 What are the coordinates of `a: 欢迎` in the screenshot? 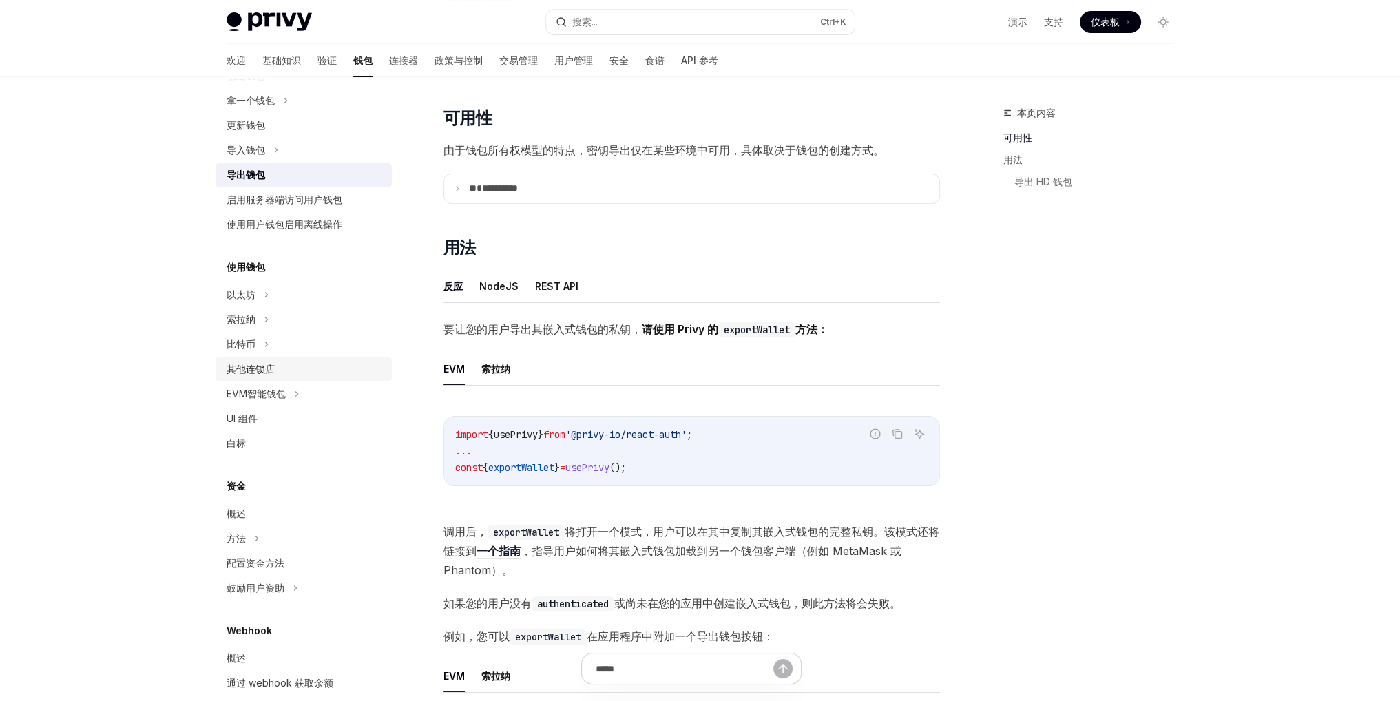 It's located at (236, 61).